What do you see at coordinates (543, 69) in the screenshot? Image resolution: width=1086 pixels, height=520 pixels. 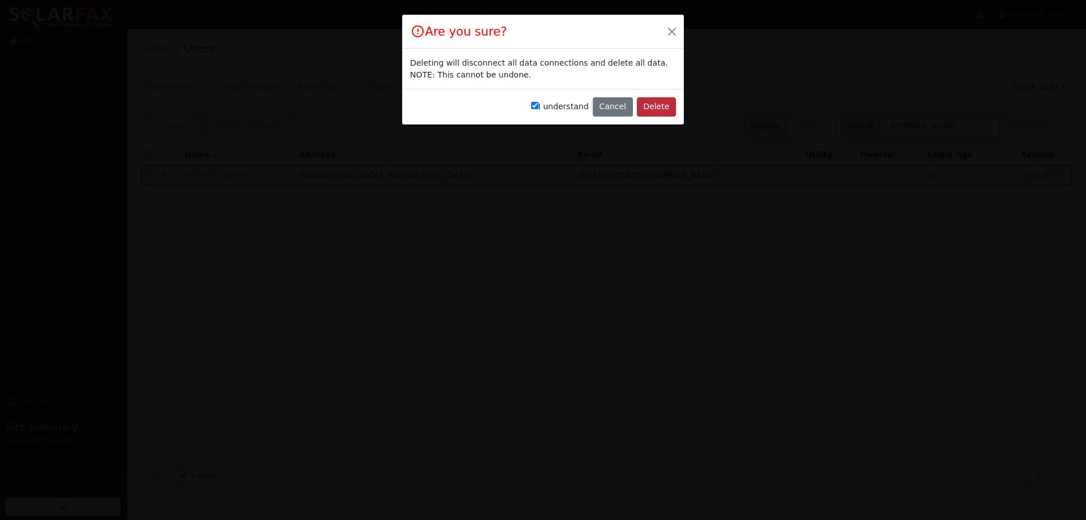 I see `div: Deleting will disconnect all data connections and delete all data. NOTE: This cannot be undone.` at bounding box center [543, 69].